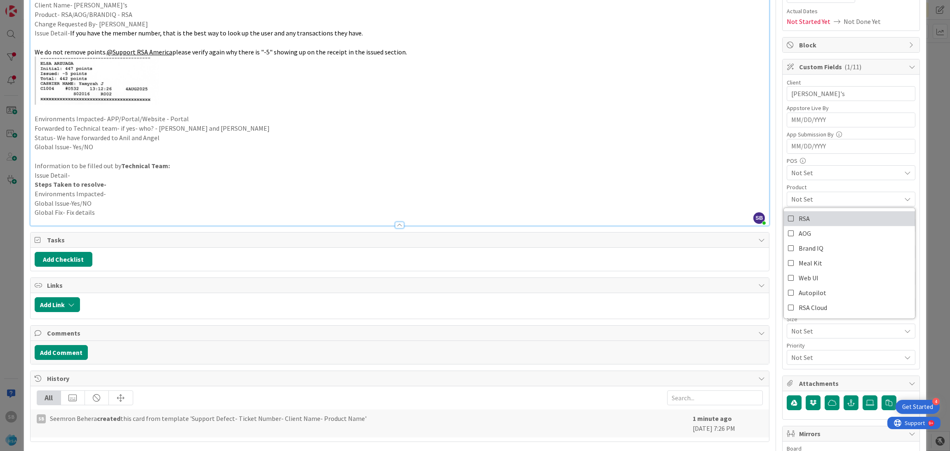 This screenshot has height=451, width=950. I want to click on div: Size, so click(851, 319).